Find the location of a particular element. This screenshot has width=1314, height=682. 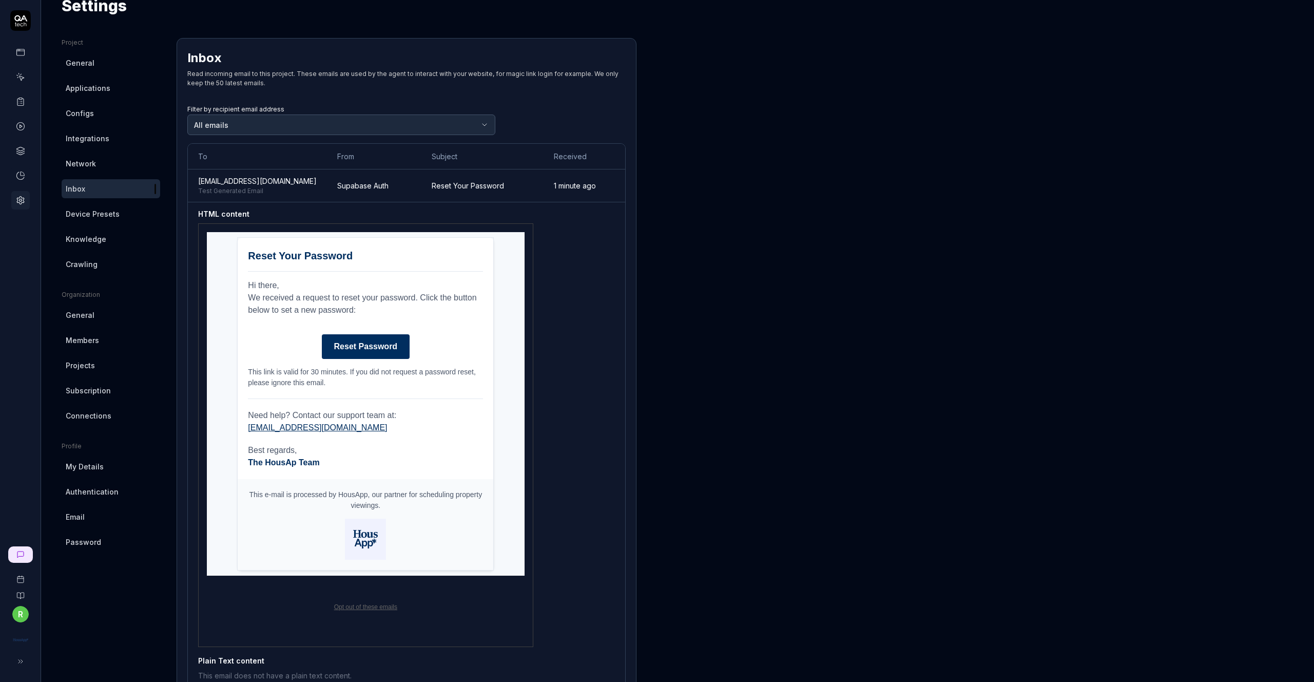

button: HousApp Logo is located at coordinates (20, 636).